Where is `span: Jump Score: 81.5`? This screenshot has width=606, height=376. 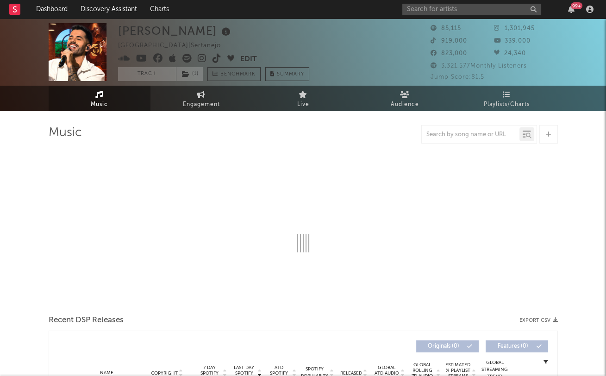 span: Jump Score: 81.5 is located at coordinates (457, 77).